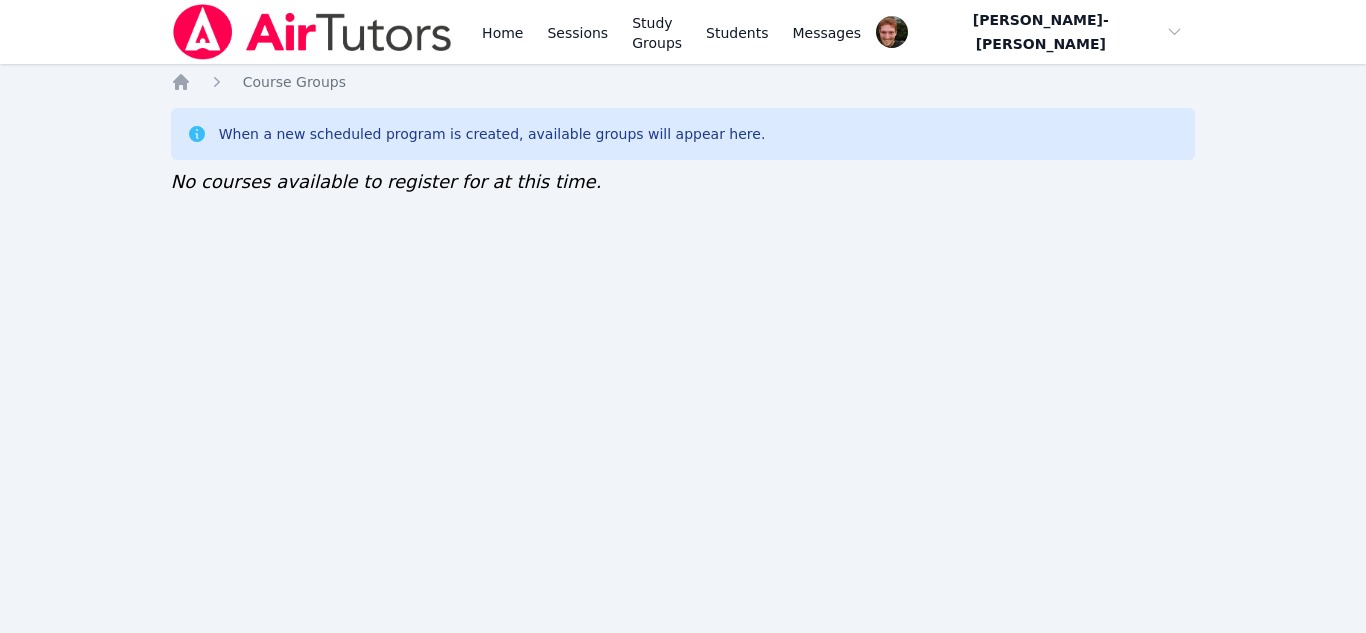 Image resolution: width=1366 pixels, height=633 pixels. Describe the element at coordinates (312, 32) in the screenshot. I see `img: Air Tutors` at that location.